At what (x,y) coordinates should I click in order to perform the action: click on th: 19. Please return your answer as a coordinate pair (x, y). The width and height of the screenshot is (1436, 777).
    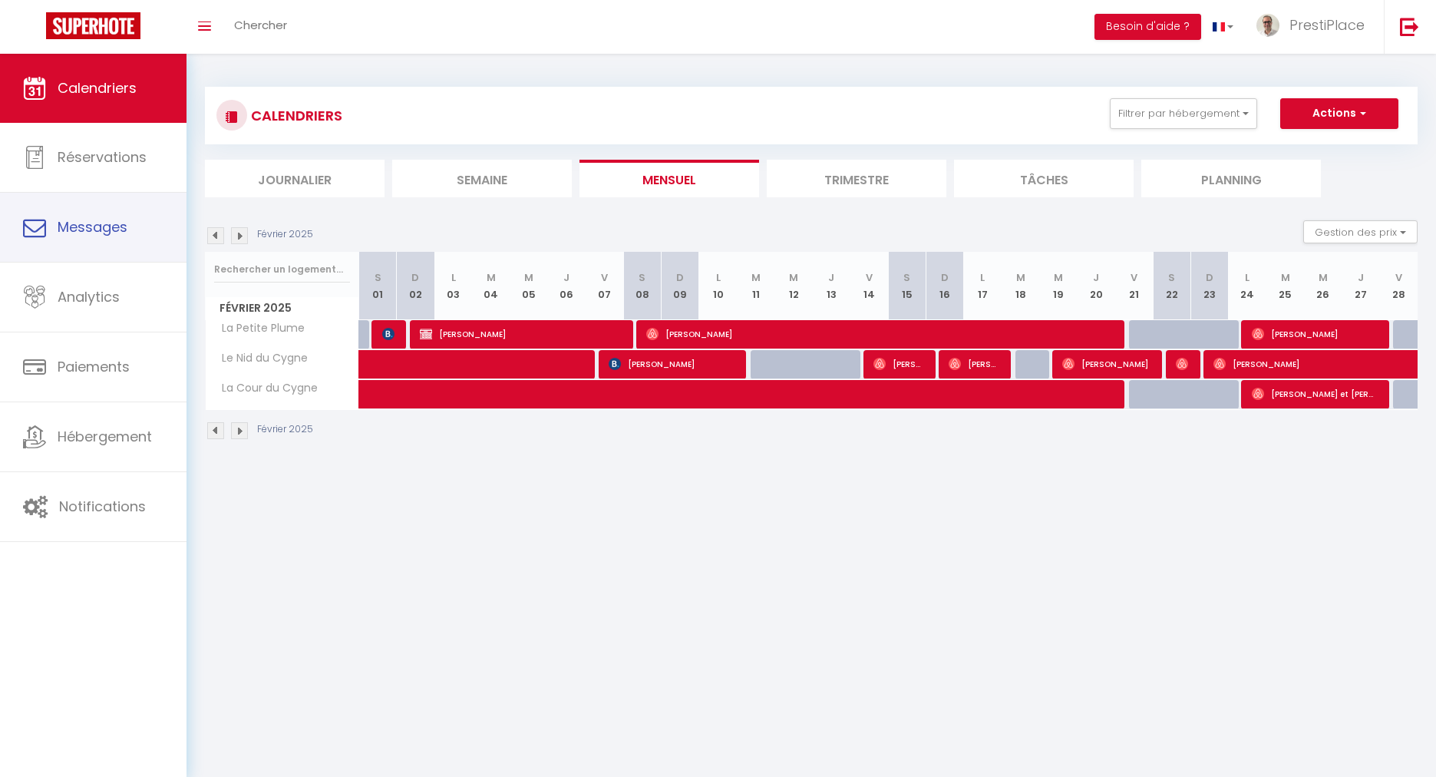
    Looking at the image, I should click on (1057, 285).